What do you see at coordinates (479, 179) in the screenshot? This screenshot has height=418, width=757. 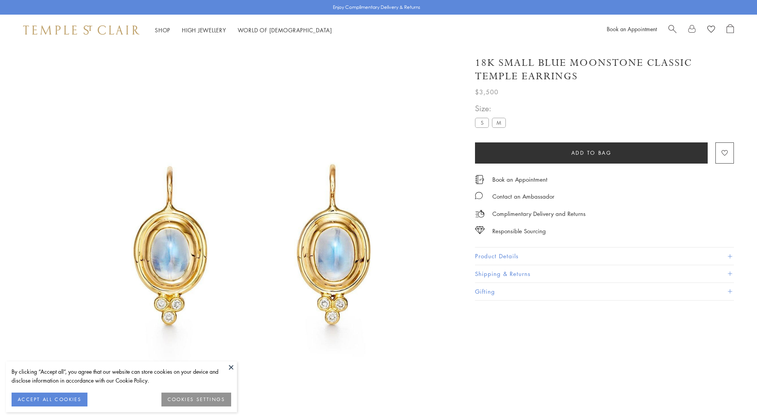 I see `img: icon_appointment.svg` at bounding box center [479, 179].